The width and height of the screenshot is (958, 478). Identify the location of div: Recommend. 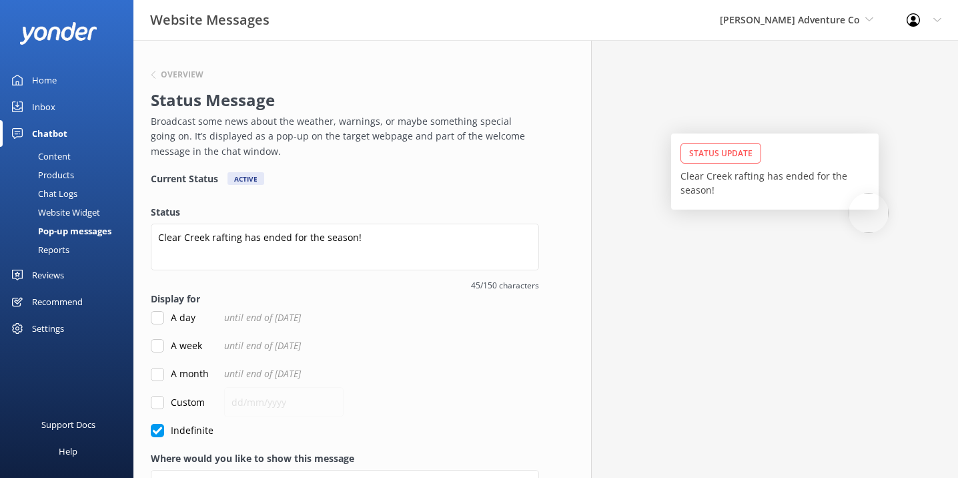
(57, 302).